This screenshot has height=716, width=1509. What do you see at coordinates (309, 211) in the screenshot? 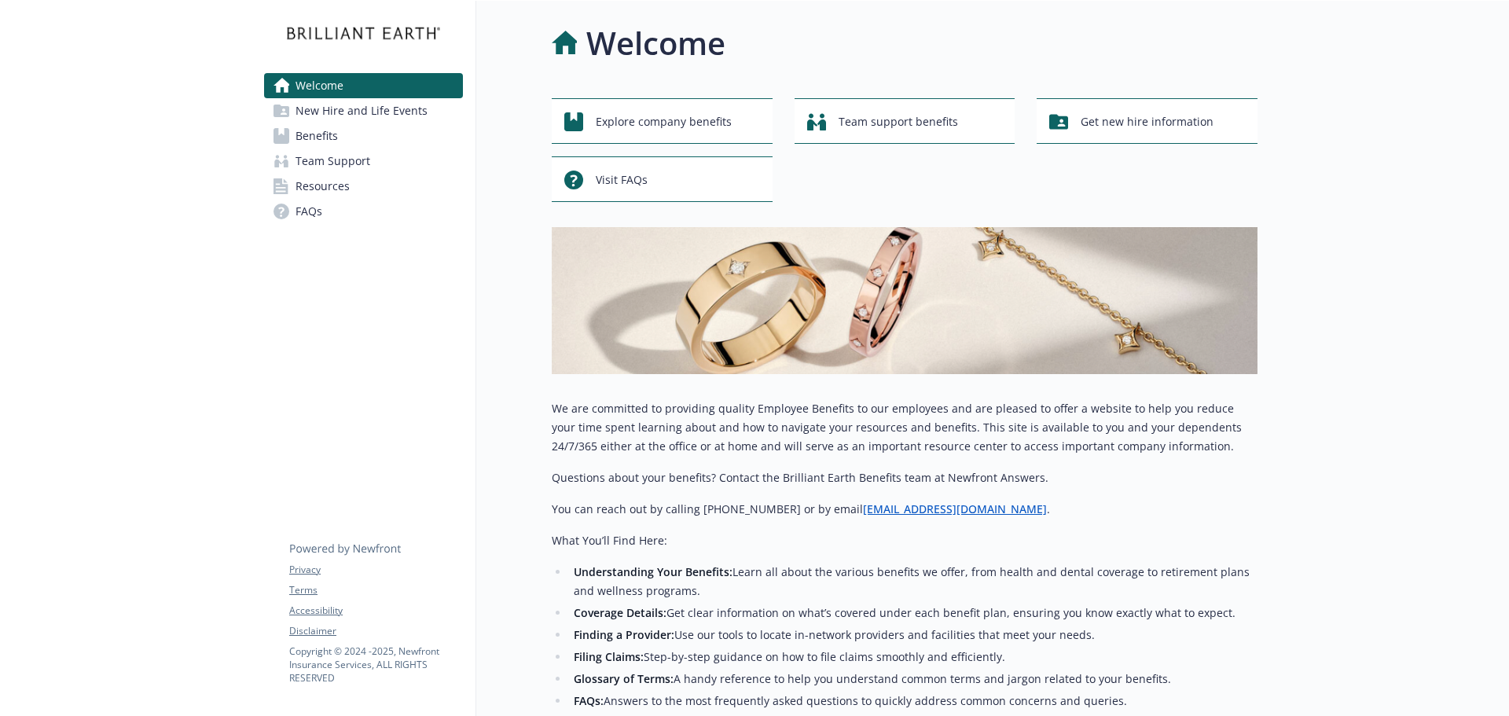
I see `span: FAQs` at bounding box center [309, 211].